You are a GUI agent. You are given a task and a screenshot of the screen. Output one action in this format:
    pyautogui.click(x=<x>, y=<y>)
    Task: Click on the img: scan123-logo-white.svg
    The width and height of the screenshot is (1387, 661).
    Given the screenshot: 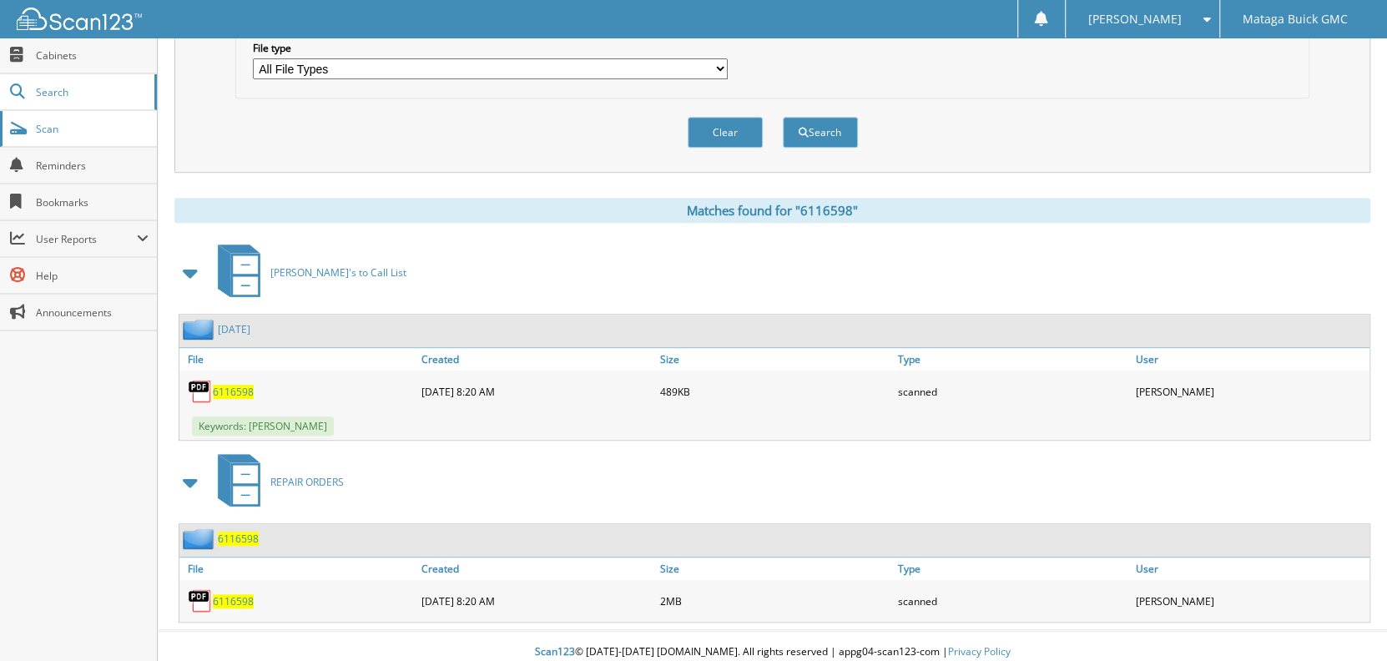 What is the action you would take?
    pyautogui.click(x=79, y=18)
    